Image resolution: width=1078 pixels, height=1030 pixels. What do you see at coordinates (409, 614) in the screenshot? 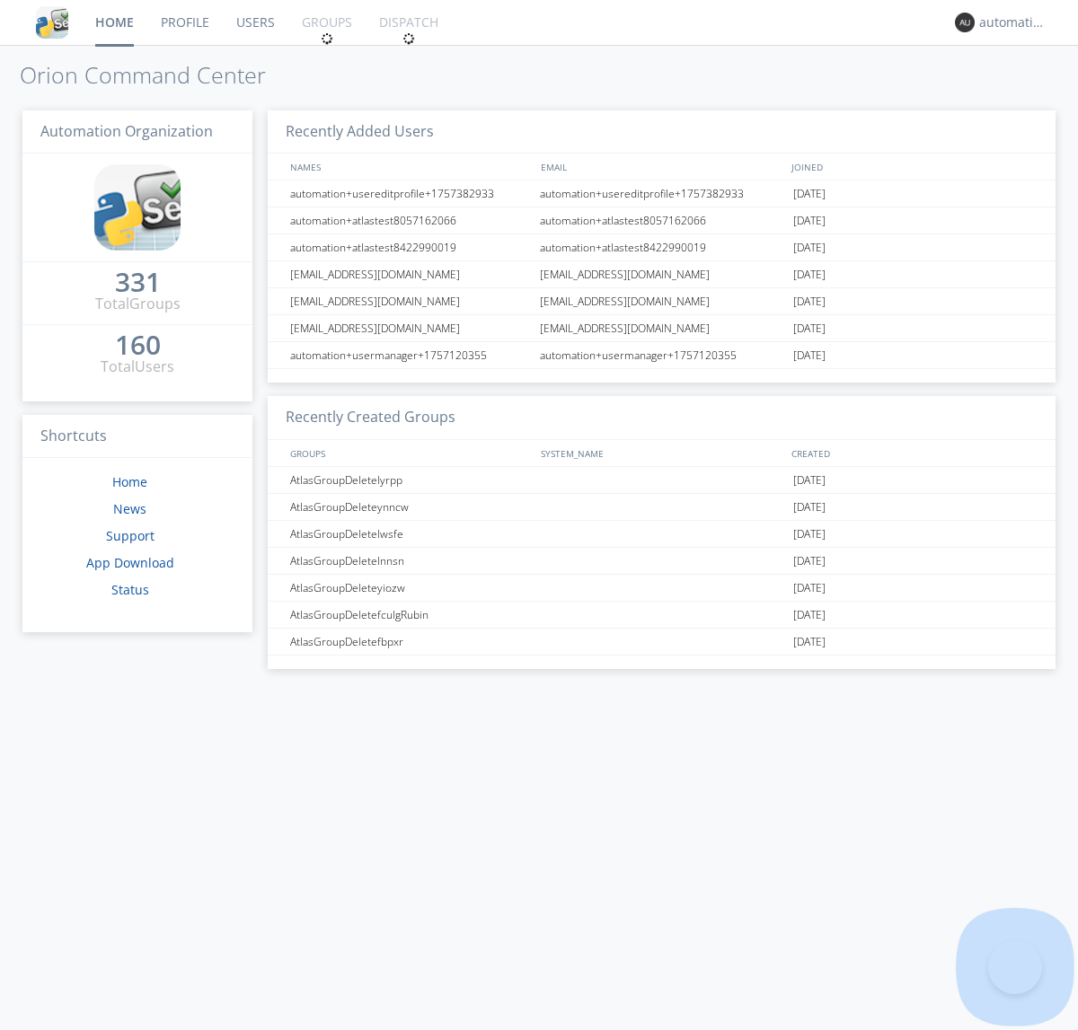
I see `div: AtlasGroupDeletefculgRubin` at bounding box center [409, 614].